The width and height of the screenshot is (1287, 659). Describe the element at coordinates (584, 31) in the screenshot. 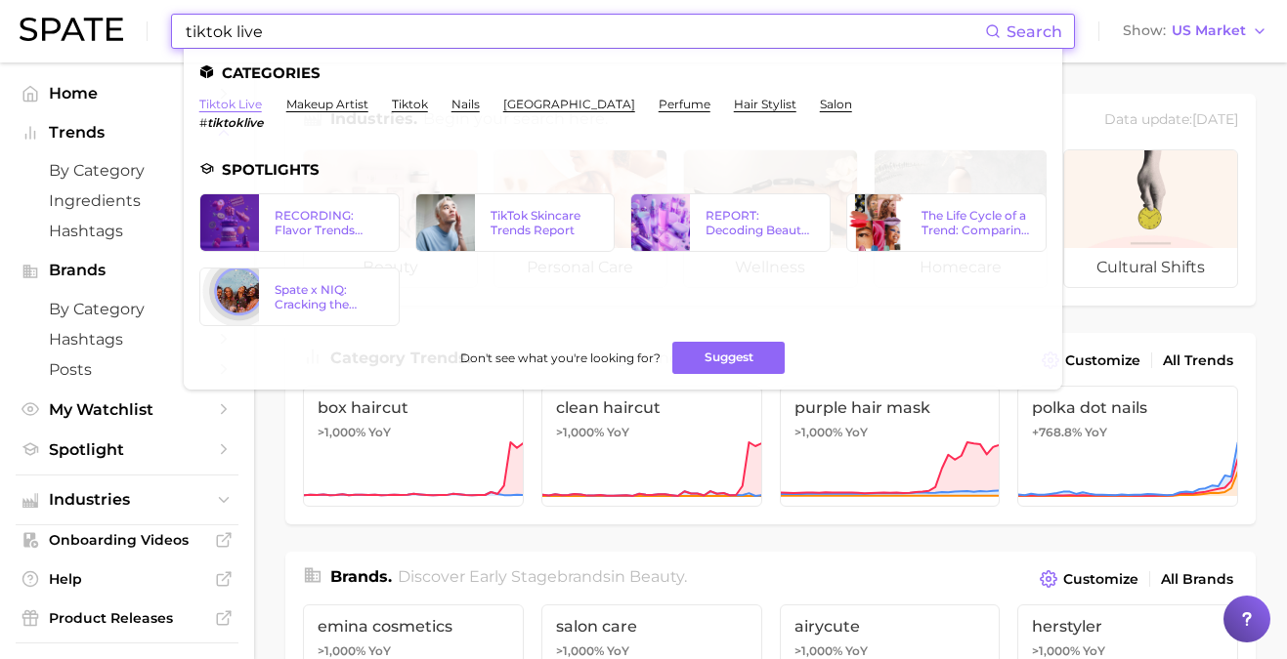

I see `input: Search here for a brand, industry, or ingredient` at that location.